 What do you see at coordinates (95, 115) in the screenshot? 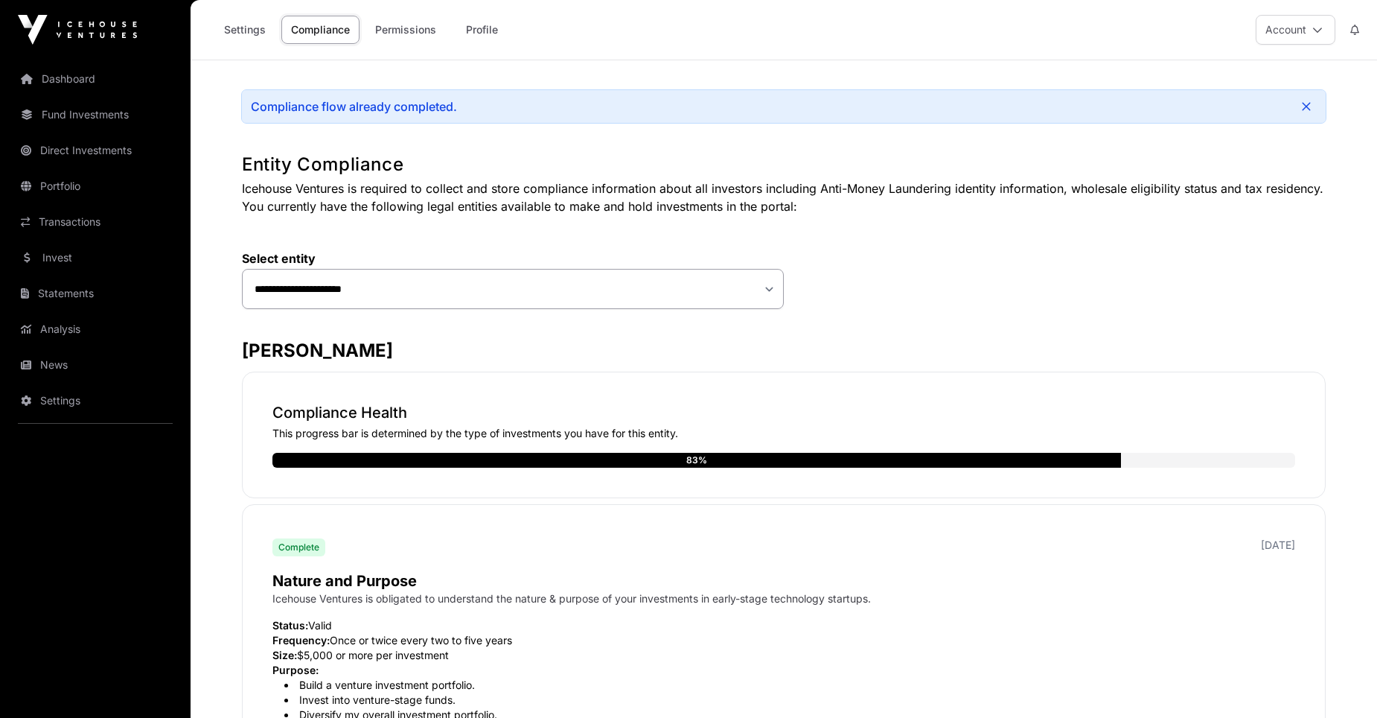
I see `a: Fund Investments` at bounding box center [95, 115].